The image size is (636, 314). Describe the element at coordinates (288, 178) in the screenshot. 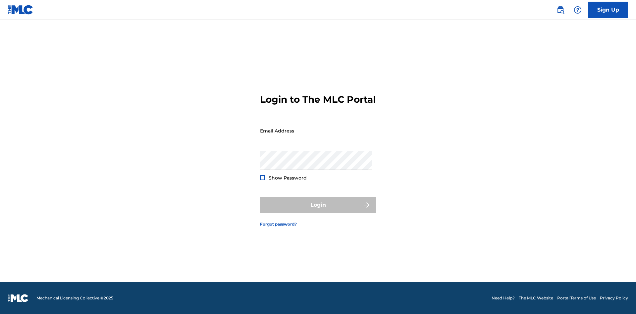

I see `span: Show Password` at that location.